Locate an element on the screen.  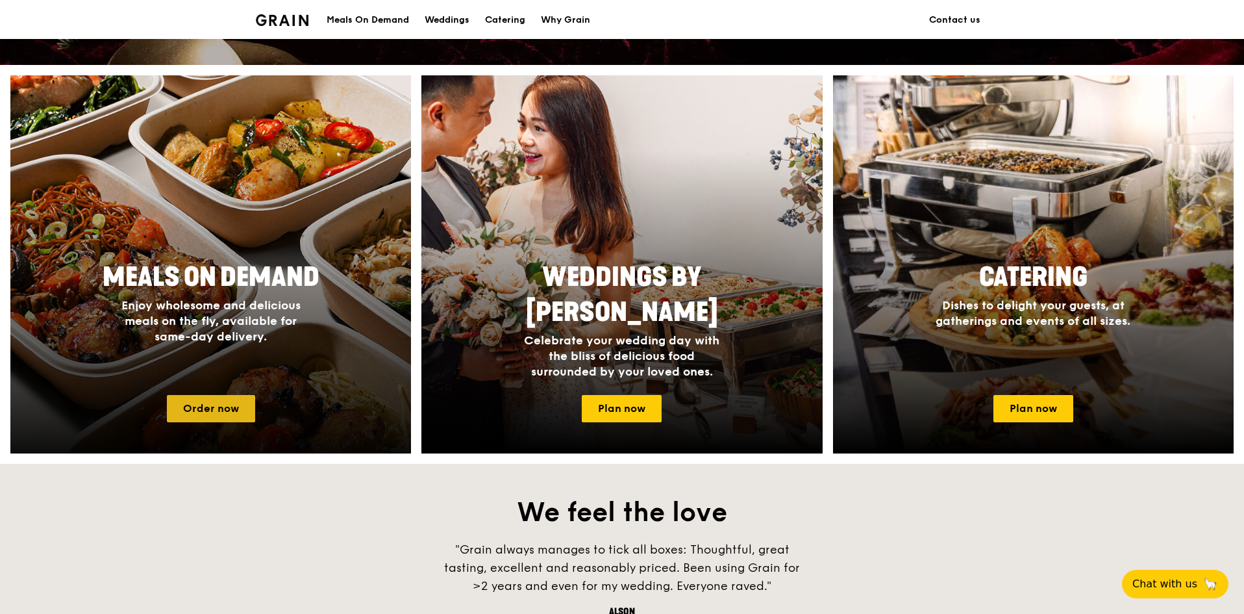
span: Chat with us is located at coordinates (1165, 584).